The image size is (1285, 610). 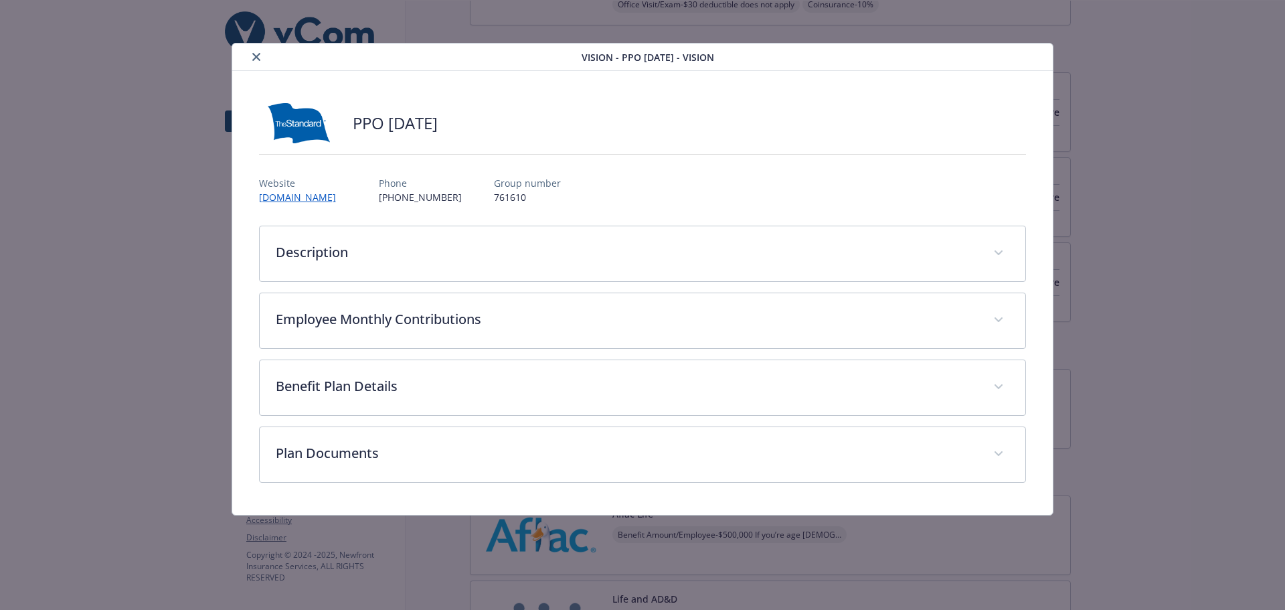 I want to click on div: Employee Monthly Contributions, so click(x=643, y=321).